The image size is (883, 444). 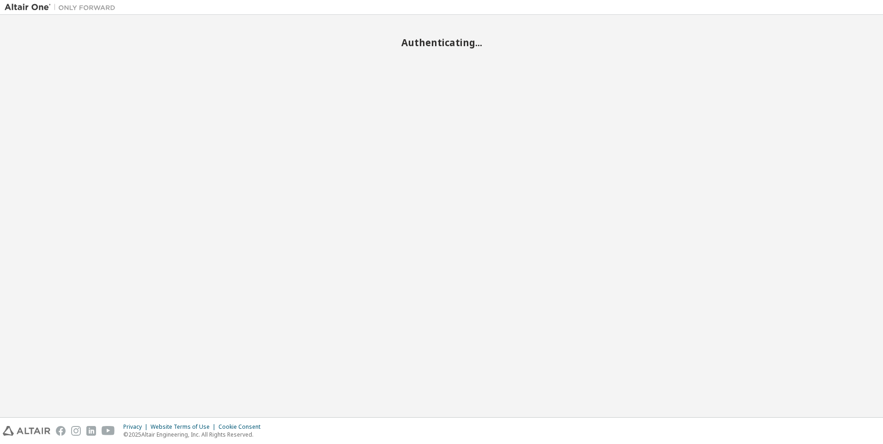 I want to click on h2: Authenticating..., so click(x=441, y=42).